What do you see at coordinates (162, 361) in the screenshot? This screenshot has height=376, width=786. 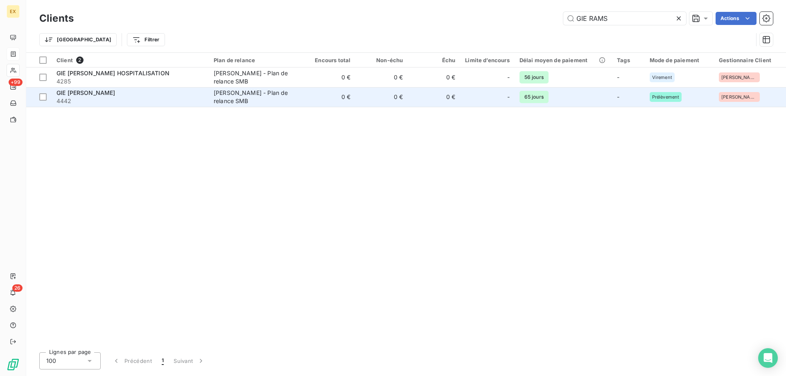 I see `button: 1` at bounding box center [162, 361].